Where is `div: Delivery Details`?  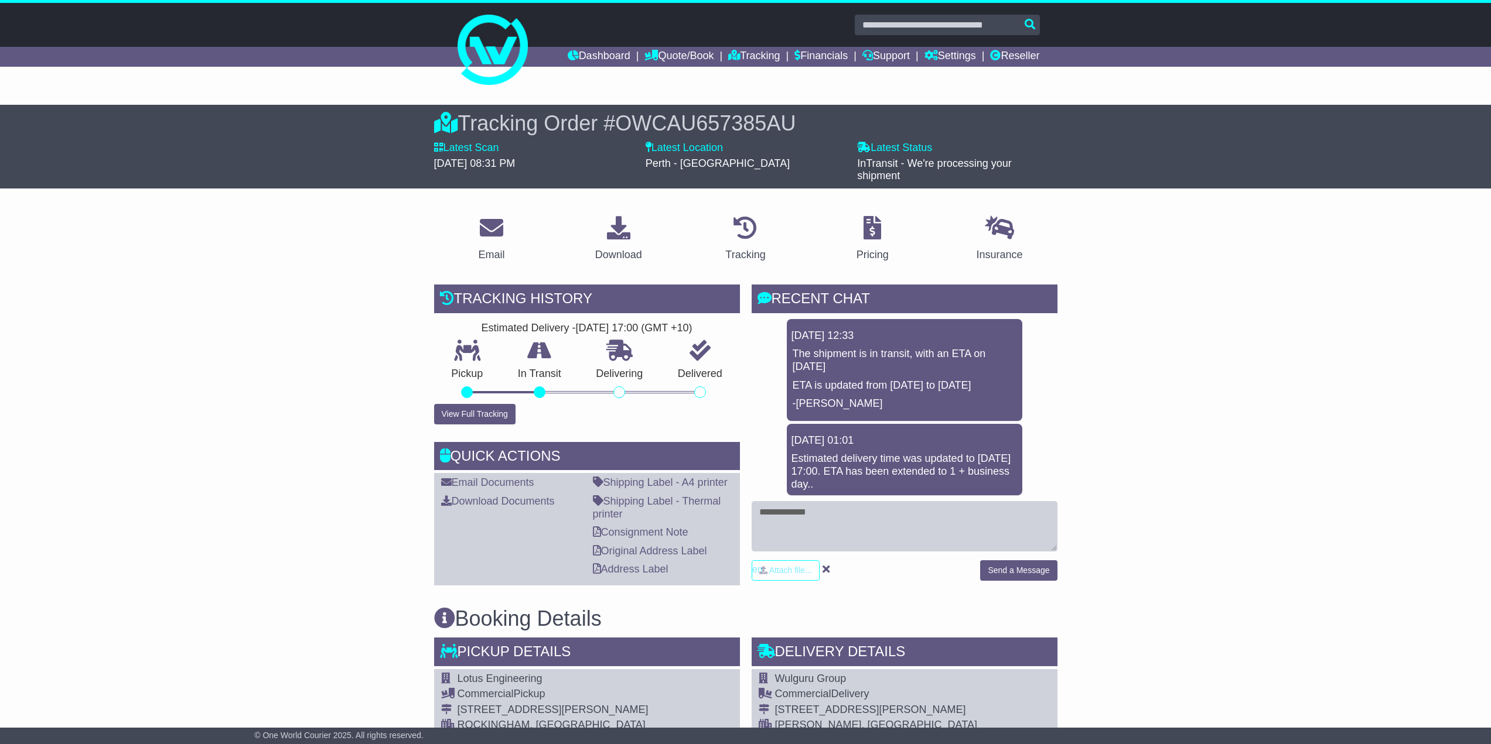
div: Delivery Details is located at coordinates (904, 654).